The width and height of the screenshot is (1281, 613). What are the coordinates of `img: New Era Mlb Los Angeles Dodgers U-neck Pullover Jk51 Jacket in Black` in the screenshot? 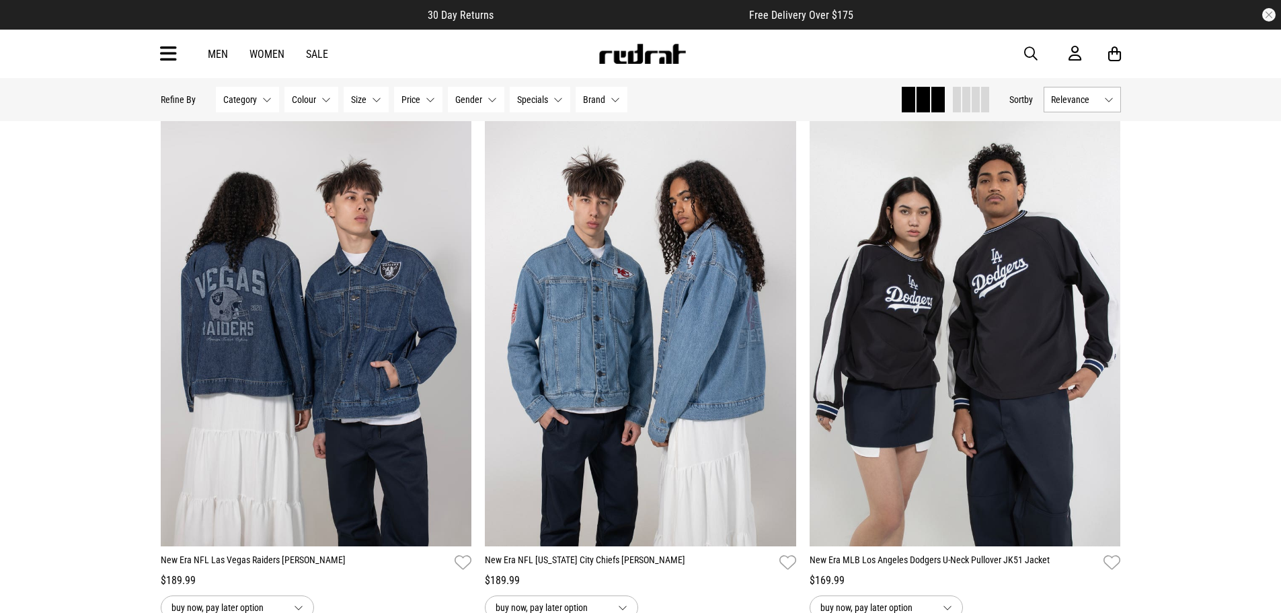 It's located at (965, 329).